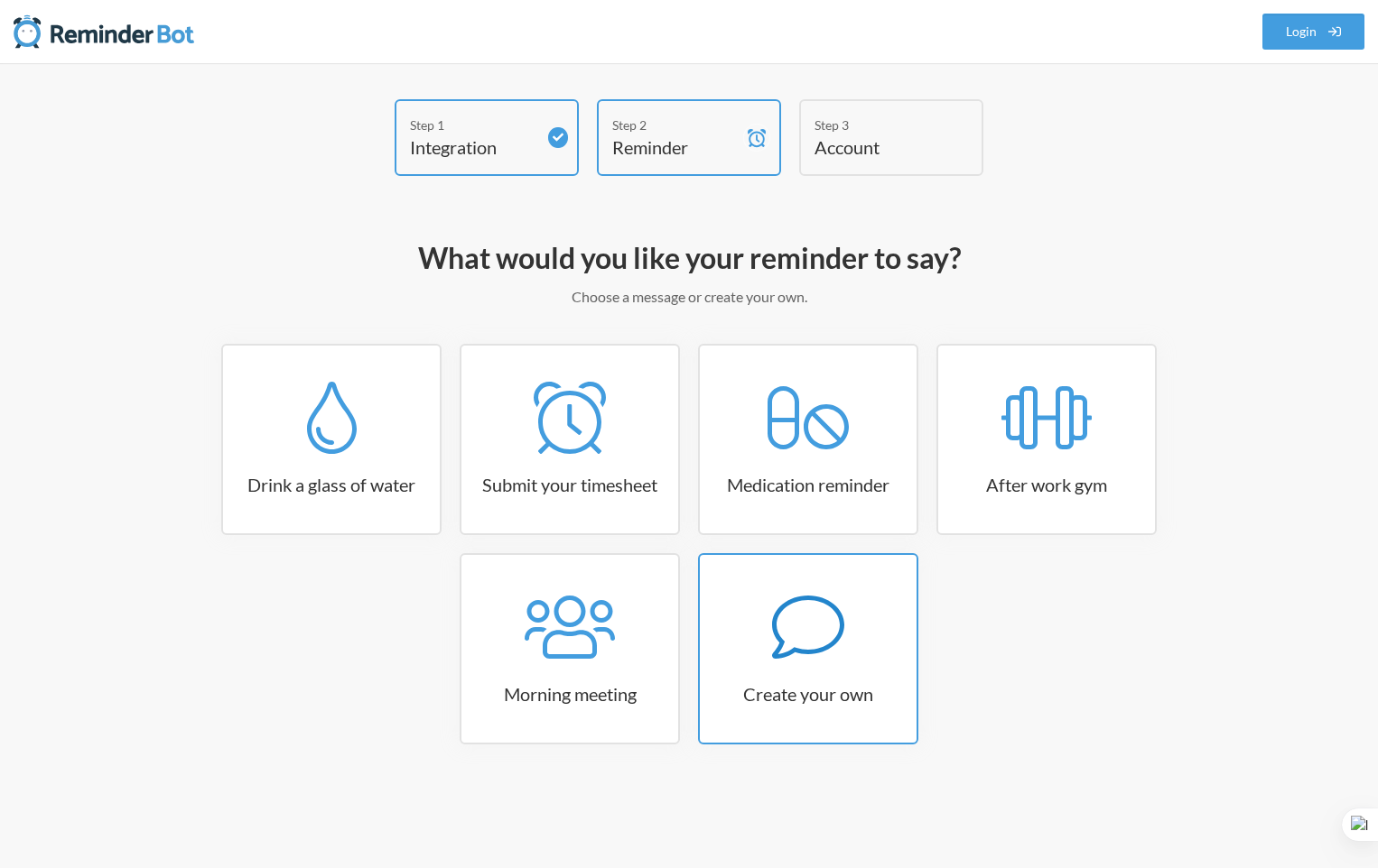 Image resolution: width=1378 pixels, height=868 pixels. What do you see at coordinates (808, 694) in the screenshot?
I see `h3: Create your own` at bounding box center [808, 694].